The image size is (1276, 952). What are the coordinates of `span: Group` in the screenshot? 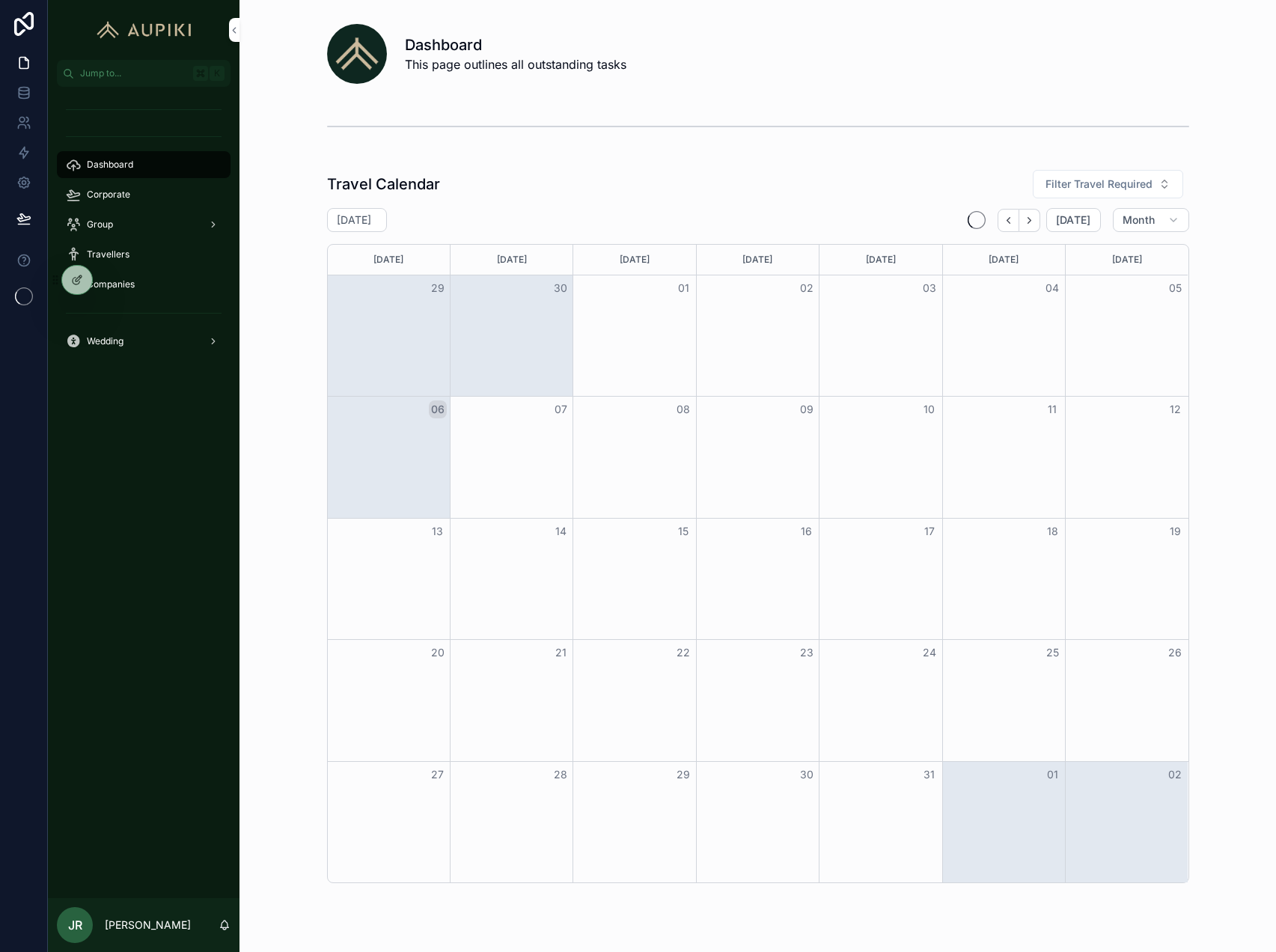 It's located at (100, 225).